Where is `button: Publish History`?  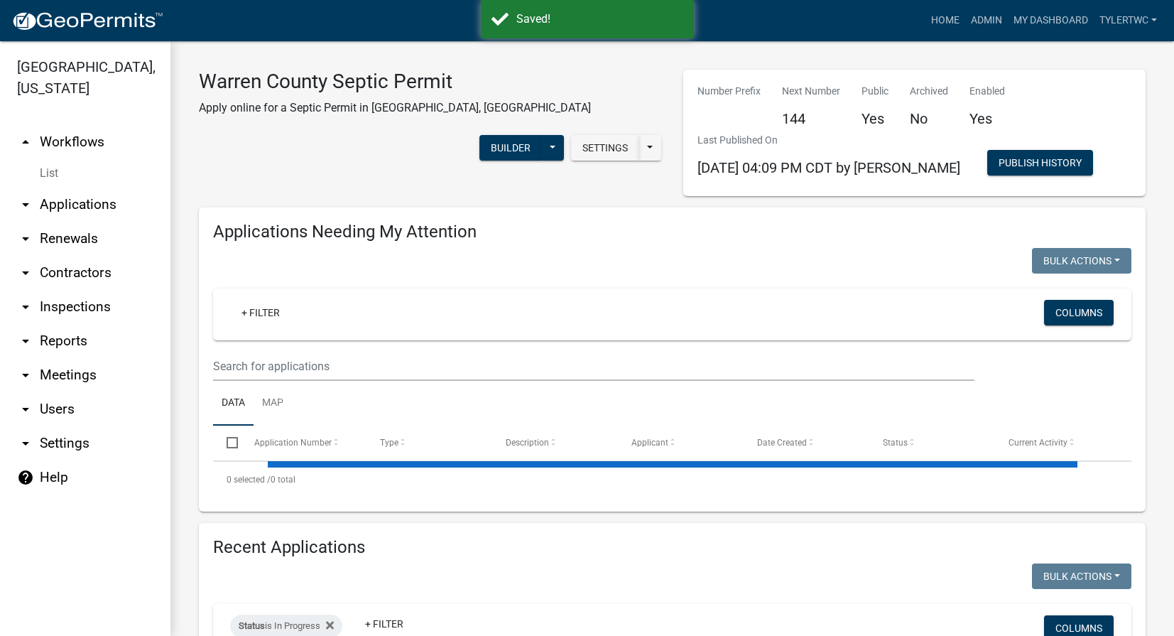
button: Publish History is located at coordinates (1040, 163).